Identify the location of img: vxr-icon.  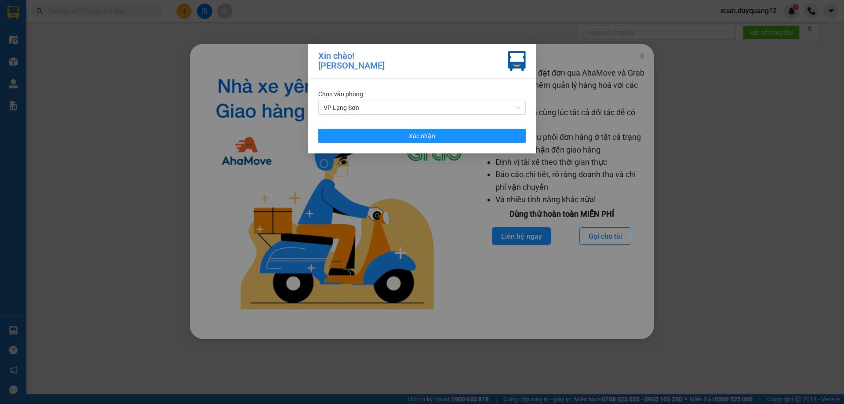
(517, 61).